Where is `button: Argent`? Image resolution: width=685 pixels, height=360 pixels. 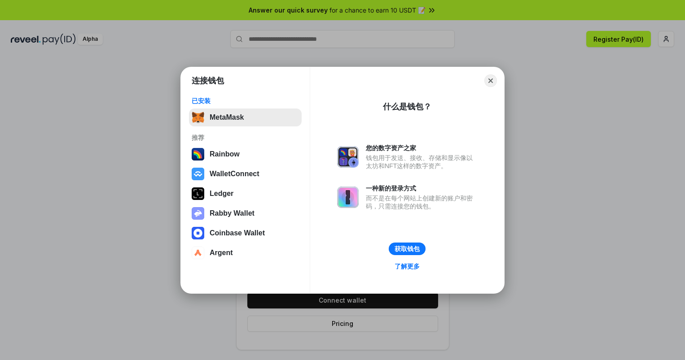 button: Argent is located at coordinates (245, 253).